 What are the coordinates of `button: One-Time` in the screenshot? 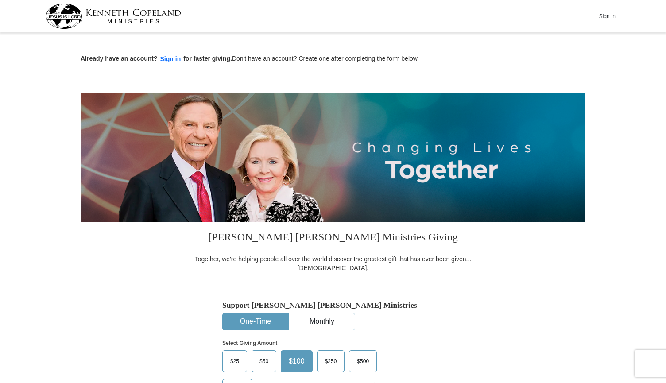 It's located at (255, 321).